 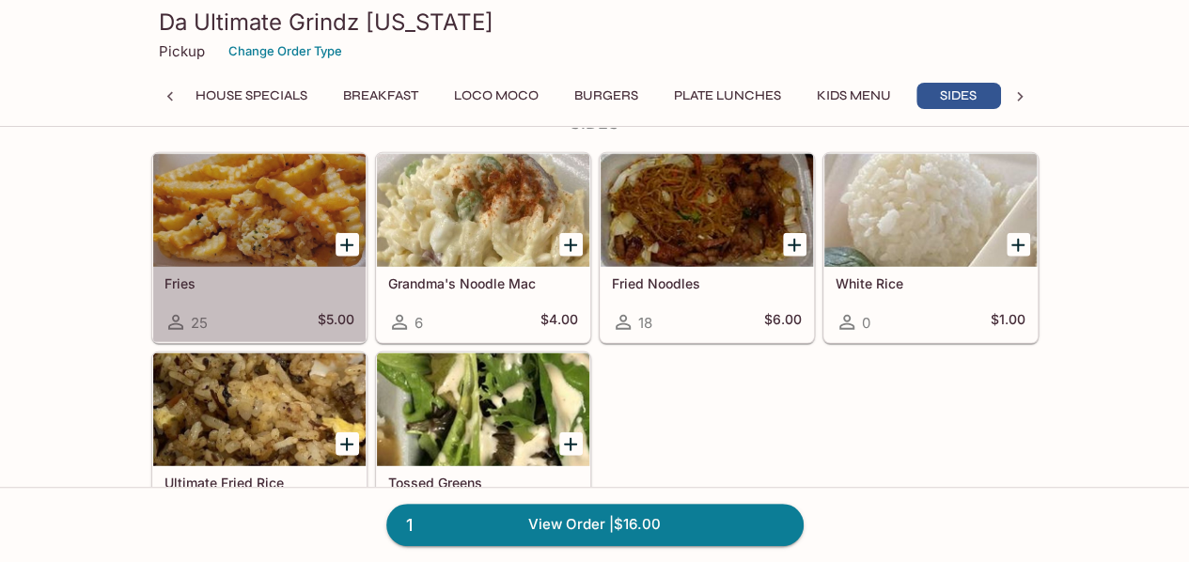 What do you see at coordinates (381, 96) in the screenshot?
I see `button: Breakfast` at bounding box center [381, 96].